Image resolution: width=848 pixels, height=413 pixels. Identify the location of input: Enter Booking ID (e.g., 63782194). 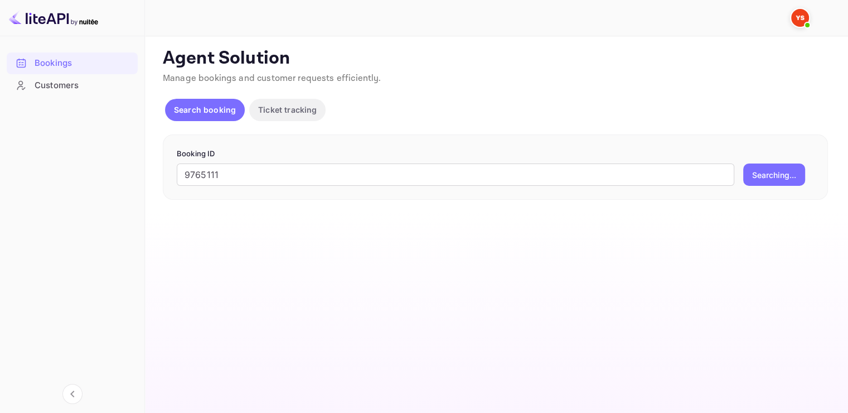
(455, 174).